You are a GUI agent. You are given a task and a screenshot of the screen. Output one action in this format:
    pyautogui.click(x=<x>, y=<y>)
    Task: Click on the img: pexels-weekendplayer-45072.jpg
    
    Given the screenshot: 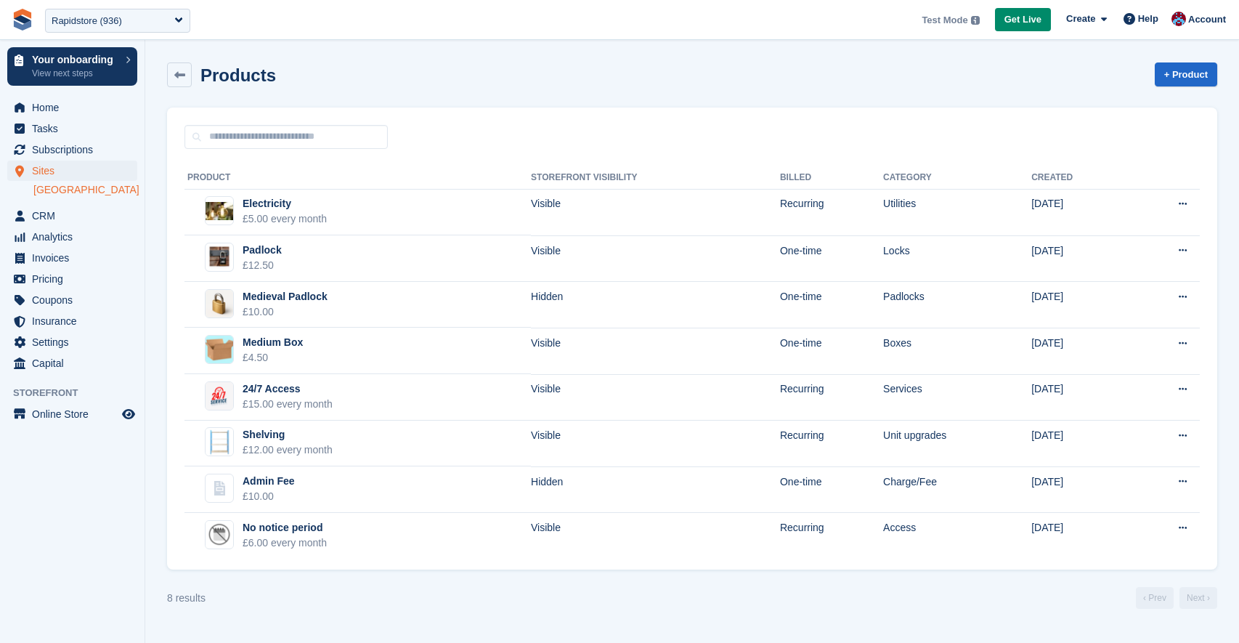 What is the action you would take?
    pyautogui.click(x=219, y=211)
    